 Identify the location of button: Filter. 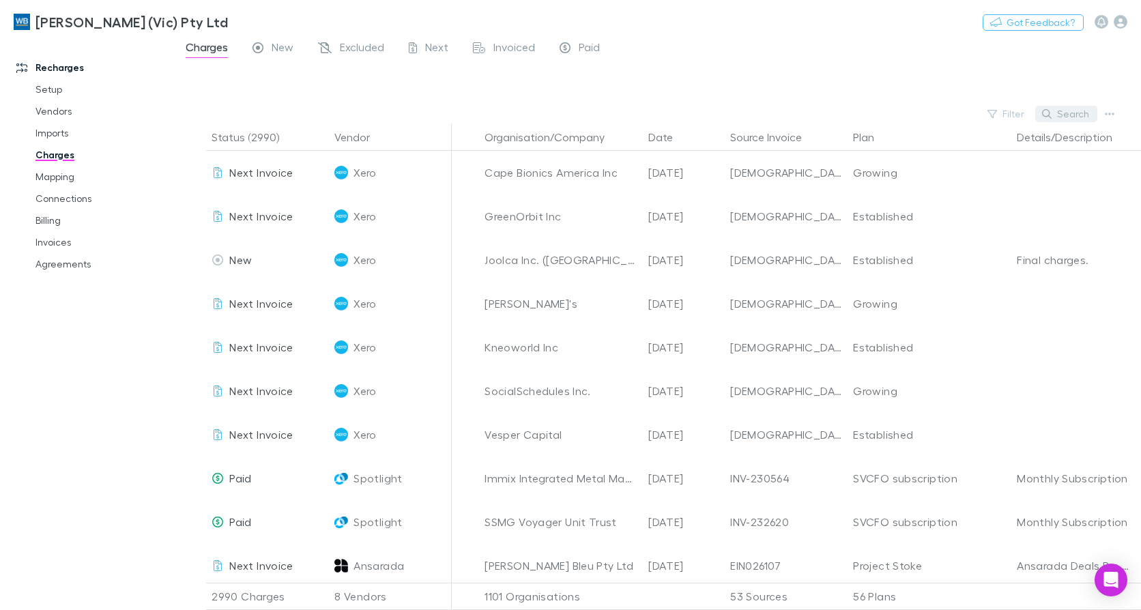
(1007, 114).